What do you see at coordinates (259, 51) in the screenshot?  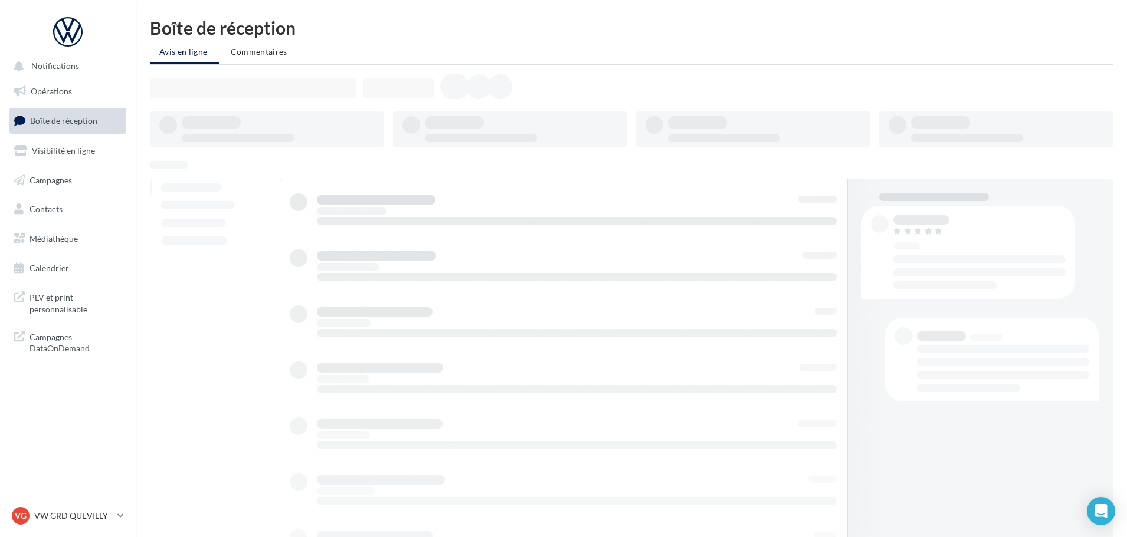 I see `span: Commentaires` at bounding box center [259, 51].